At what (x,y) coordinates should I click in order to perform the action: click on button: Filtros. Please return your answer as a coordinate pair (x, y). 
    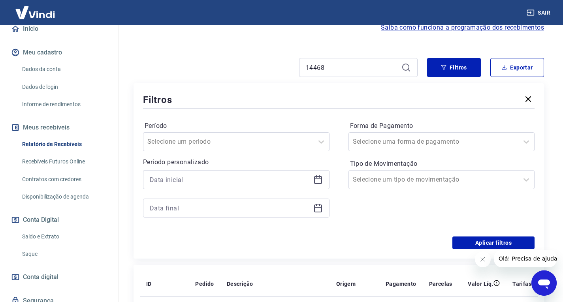
    Looking at the image, I should click on (454, 68).